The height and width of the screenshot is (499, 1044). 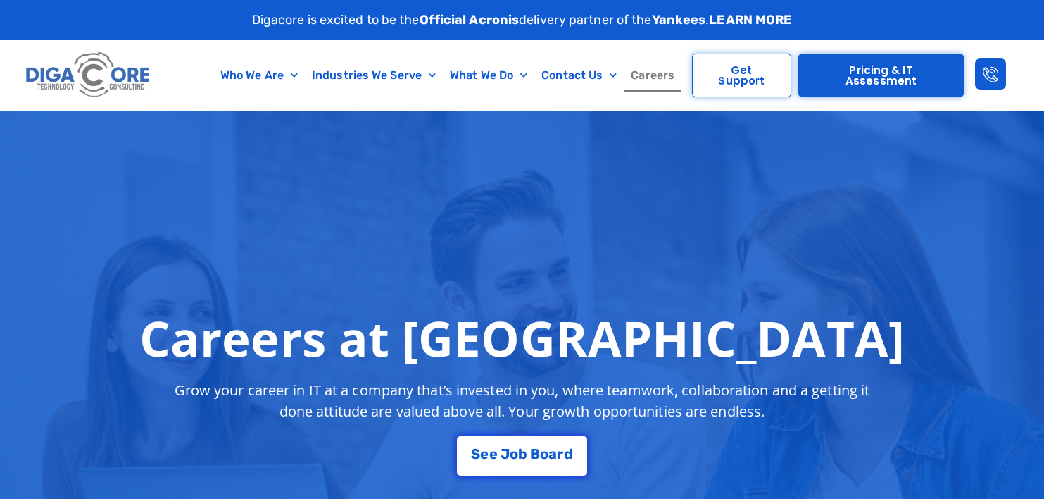 What do you see at coordinates (523, 401) in the screenshot?
I see `p: Grow your career in IT at a company that’s invested in you, where teamwork, collaboration and a g...` at bounding box center [523, 401].